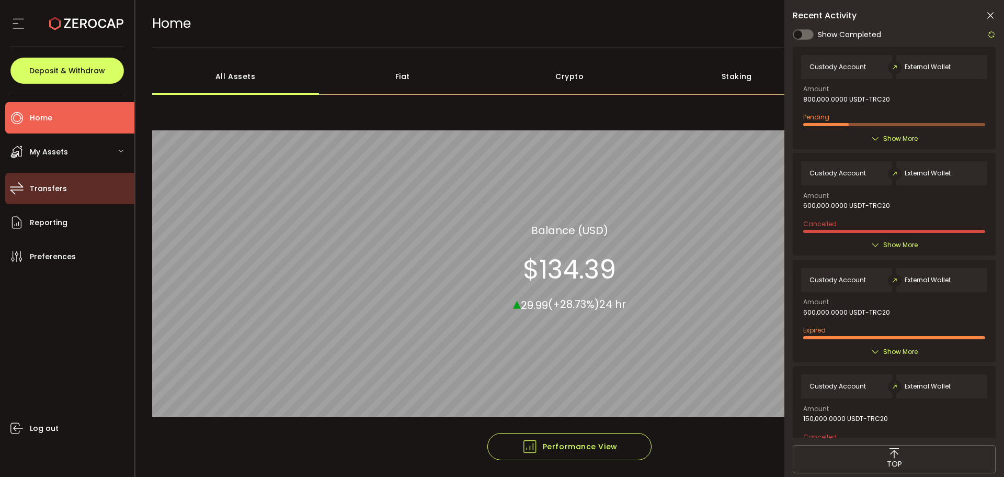  I want to click on div: All Assets, so click(236, 76).